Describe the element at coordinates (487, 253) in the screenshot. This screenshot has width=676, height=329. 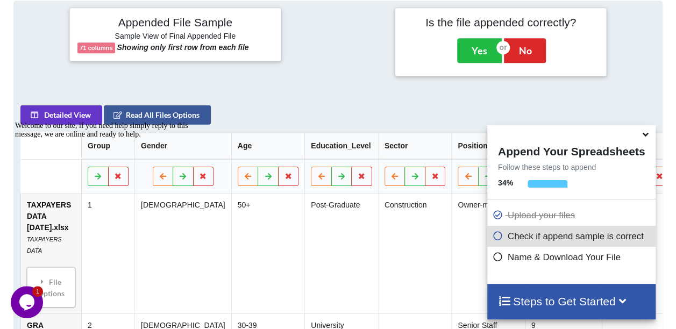
I see `td: Owner-manager` at that location.